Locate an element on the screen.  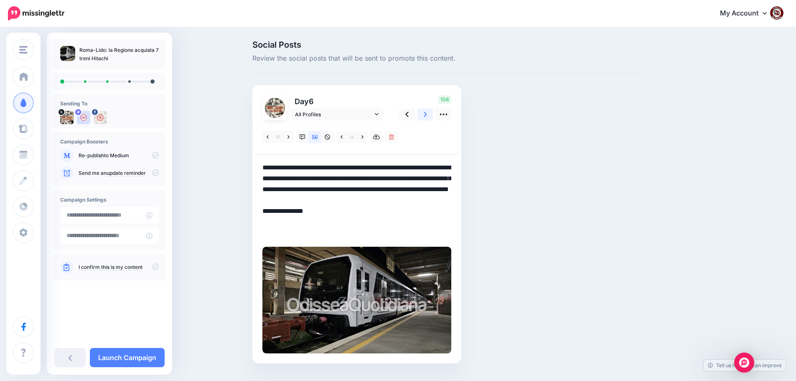
span: Social Posts is located at coordinates (446, 45).